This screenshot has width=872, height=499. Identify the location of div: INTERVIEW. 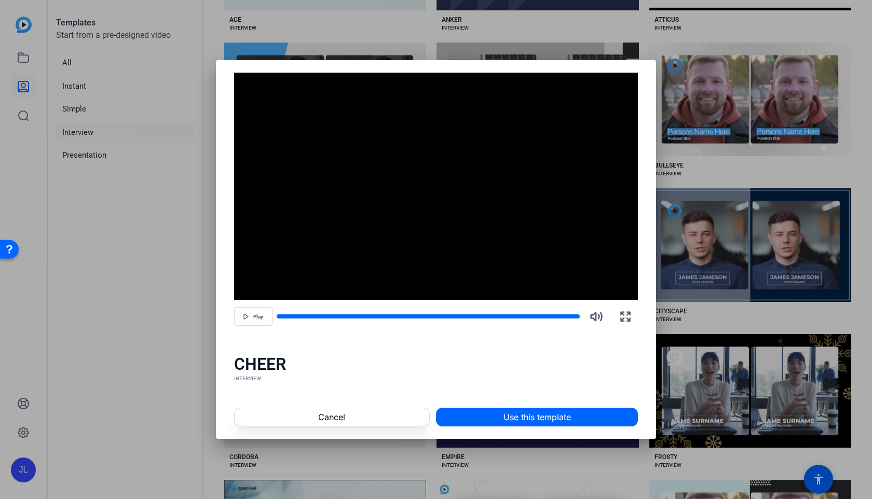
(436, 379).